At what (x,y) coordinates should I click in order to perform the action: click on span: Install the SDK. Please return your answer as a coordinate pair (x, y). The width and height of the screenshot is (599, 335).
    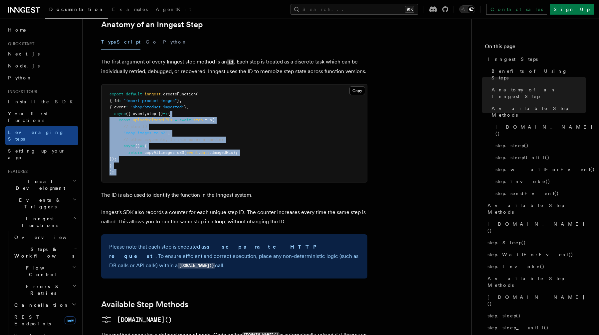
    Looking at the image, I should click on (42, 102).